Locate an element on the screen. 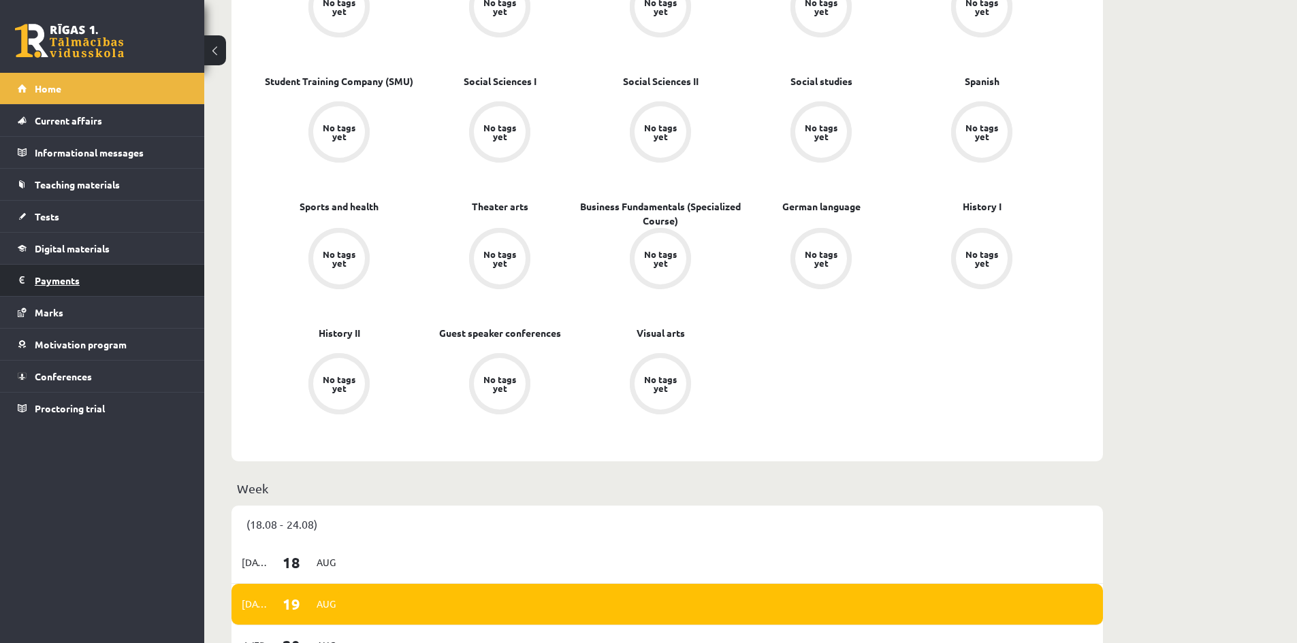 The image size is (1297, 643). a: Teaching materials is located at coordinates (102, 185).